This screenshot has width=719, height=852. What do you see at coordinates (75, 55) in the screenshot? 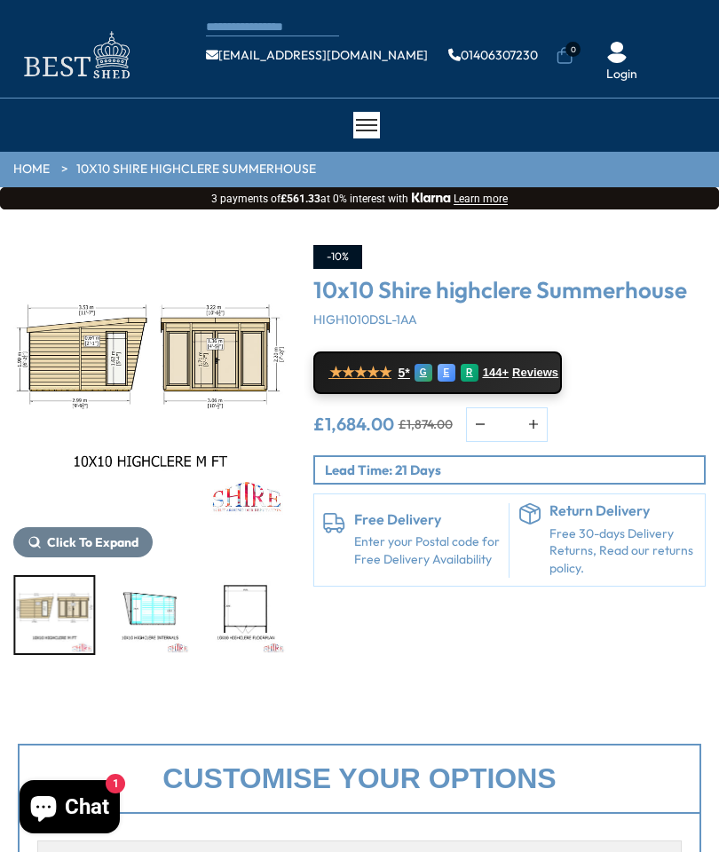
I see `img: logo` at bounding box center [75, 55].